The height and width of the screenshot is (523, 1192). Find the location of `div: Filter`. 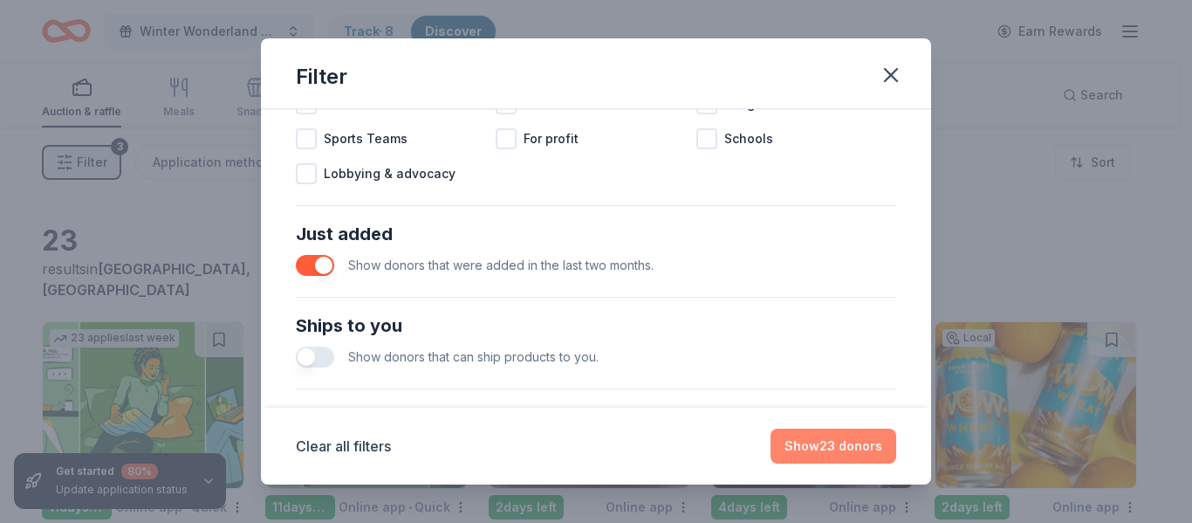

div: Filter is located at coordinates (321, 77).